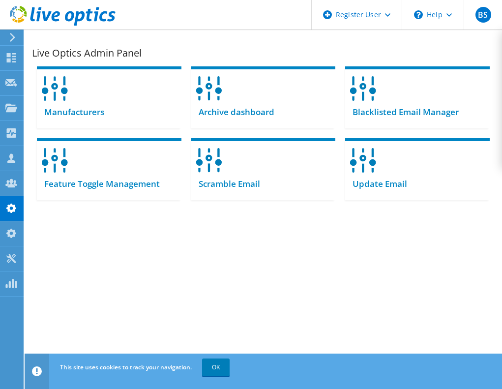  I want to click on a: Scramble Email, so click(264, 169).